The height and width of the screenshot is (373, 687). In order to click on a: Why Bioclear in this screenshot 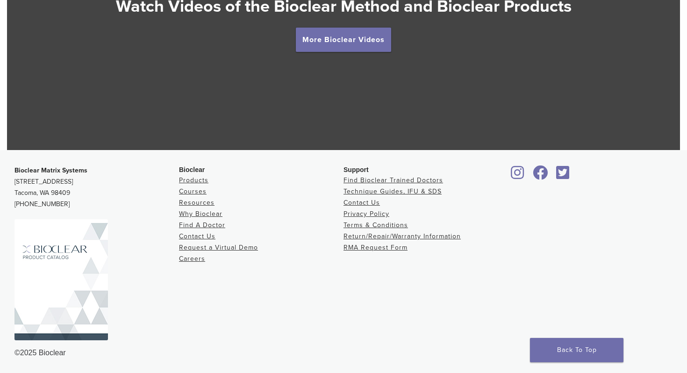, I will do `click(201, 214)`.